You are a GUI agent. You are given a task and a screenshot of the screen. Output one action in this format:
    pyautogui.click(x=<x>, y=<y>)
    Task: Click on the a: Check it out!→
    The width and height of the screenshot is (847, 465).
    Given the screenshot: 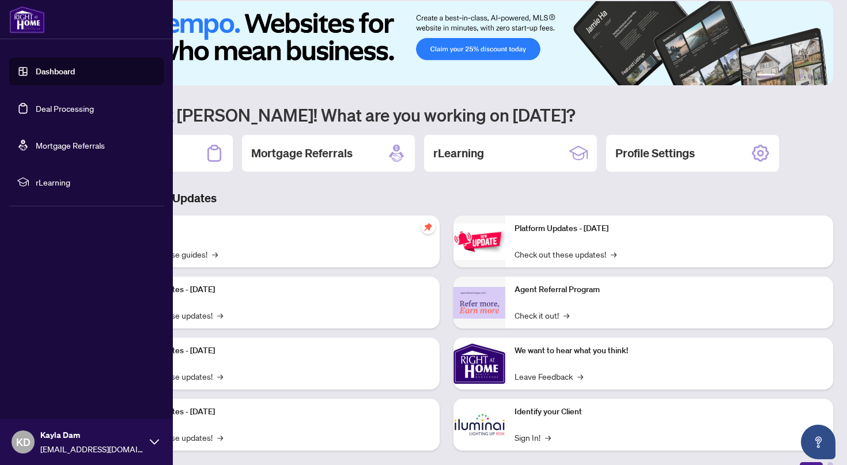 What is the action you would take?
    pyautogui.click(x=542, y=315)
    